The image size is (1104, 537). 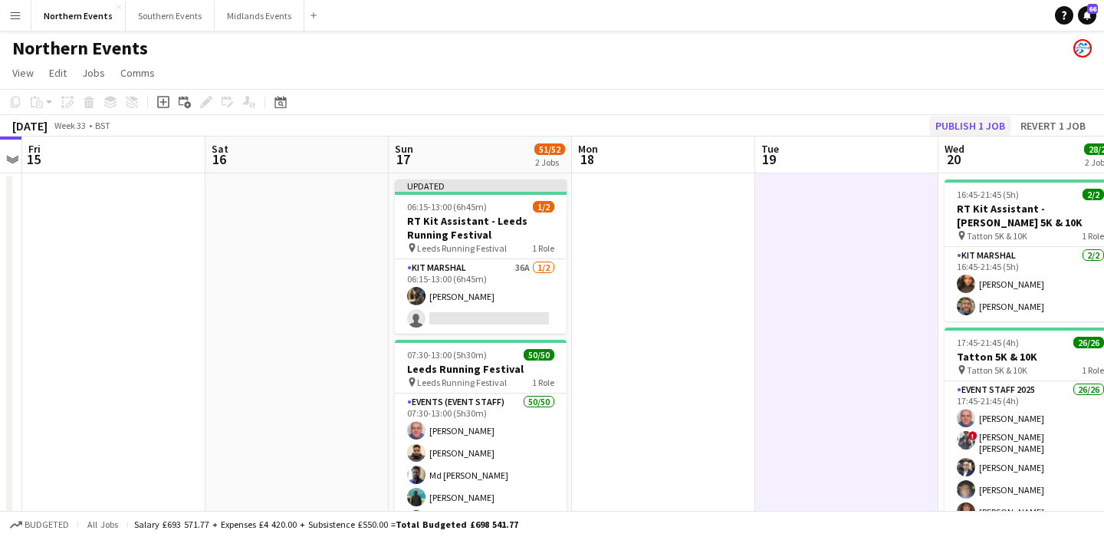 I want to click on span: 66, so click(x=1093, y=8).